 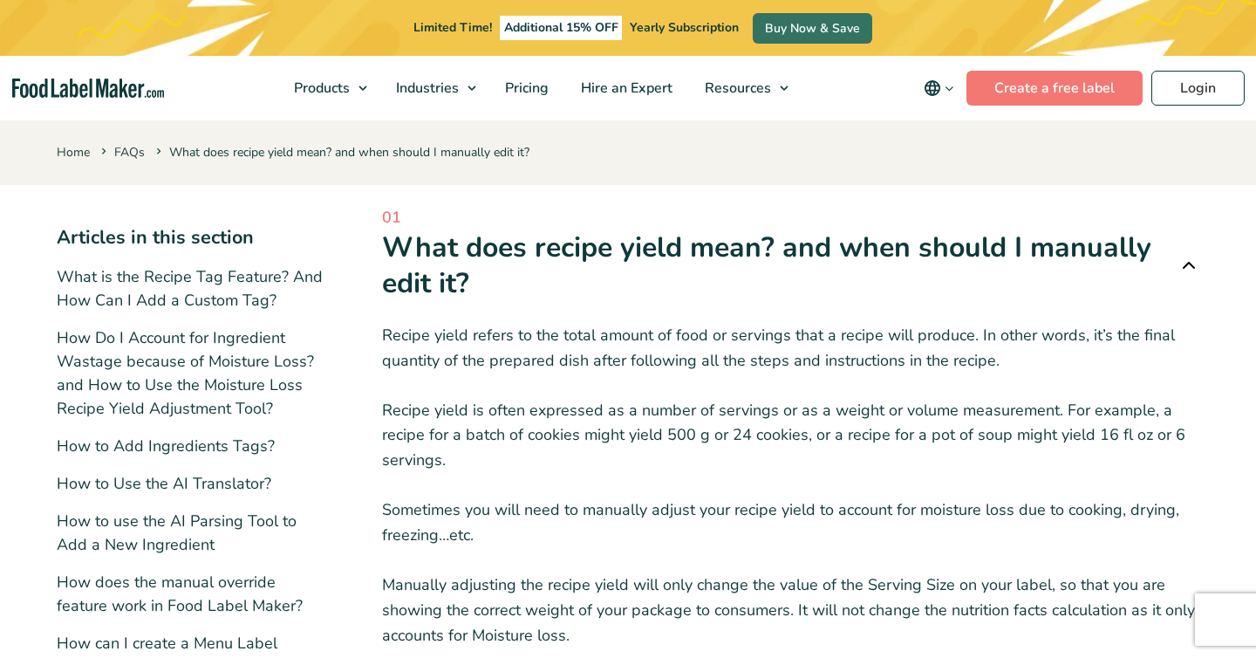 I want to click on span: Yearly Subscription, so click(x=684, y=27).